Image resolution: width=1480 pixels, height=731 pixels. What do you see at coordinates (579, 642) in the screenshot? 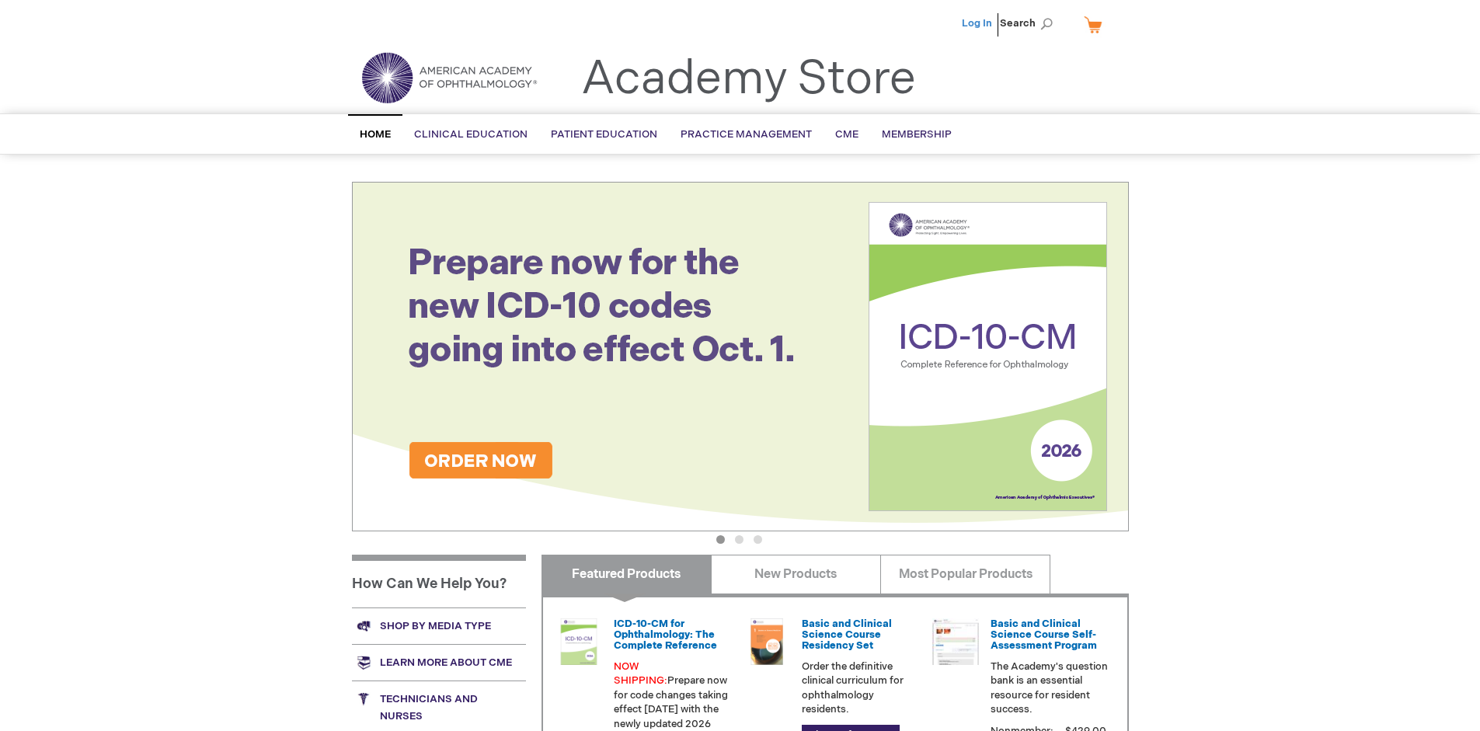
I see `img: 0120008u_42.png` at bounding box center [579, 642].